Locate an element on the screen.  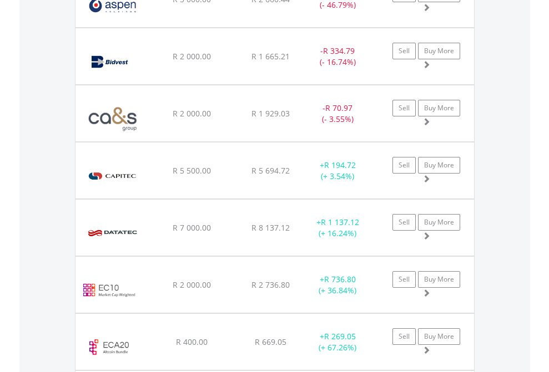
span: R 1 137.12 is located at coordinates (339, 222).